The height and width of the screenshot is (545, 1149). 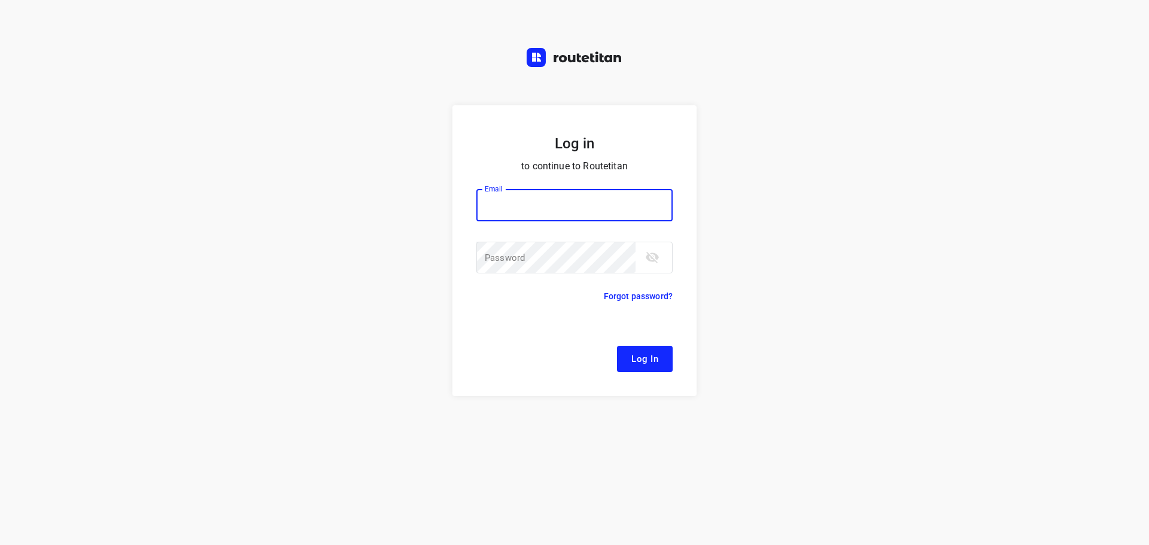 What do you see at coordinates (644, 359) in the screenshot?
I see `span: Log In` at bounding box center [644, 359].